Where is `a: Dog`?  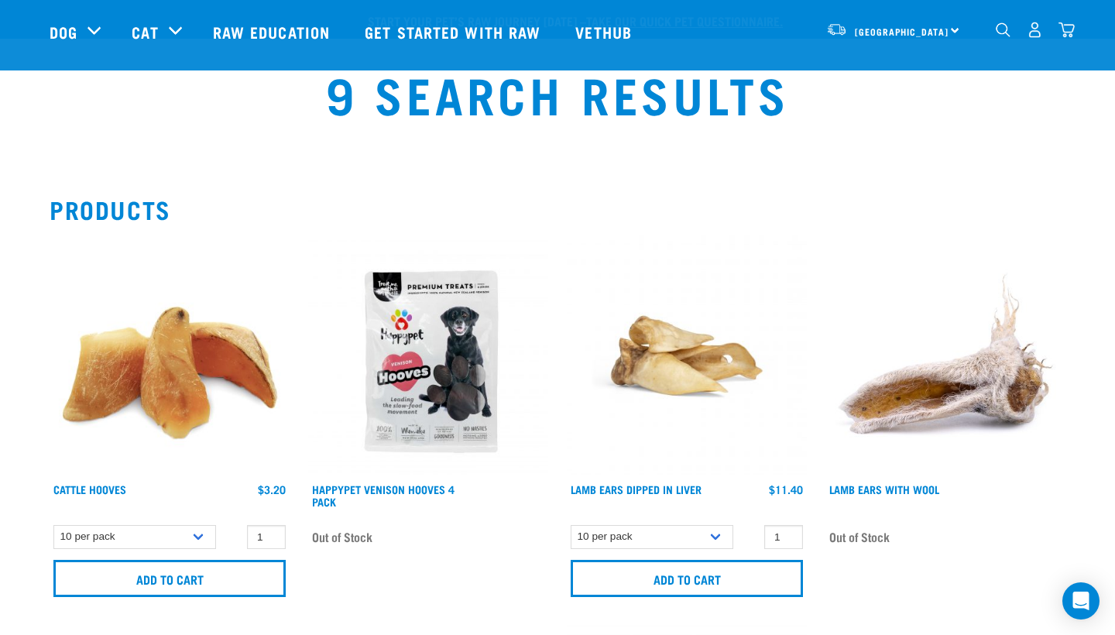 a: Dog is located at coordinates (64, 32).